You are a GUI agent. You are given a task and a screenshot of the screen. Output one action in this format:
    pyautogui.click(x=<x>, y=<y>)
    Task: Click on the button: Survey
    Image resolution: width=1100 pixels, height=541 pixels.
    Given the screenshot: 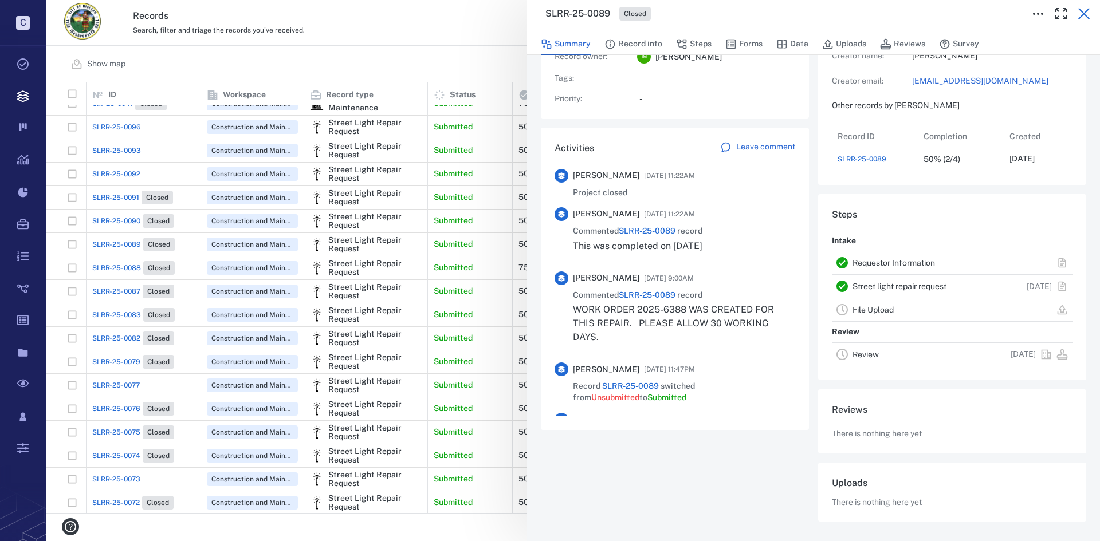 What is the action you would take?
    pyautogui.click(x=959, y=44)
    